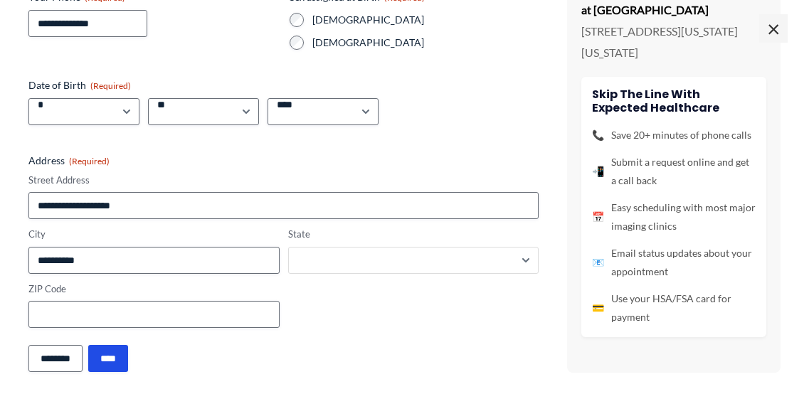 This screenshot has width=809, height=399. Describe the element at coordinates (69, 161) in the screenshot. I see `legend: Address` at that location.